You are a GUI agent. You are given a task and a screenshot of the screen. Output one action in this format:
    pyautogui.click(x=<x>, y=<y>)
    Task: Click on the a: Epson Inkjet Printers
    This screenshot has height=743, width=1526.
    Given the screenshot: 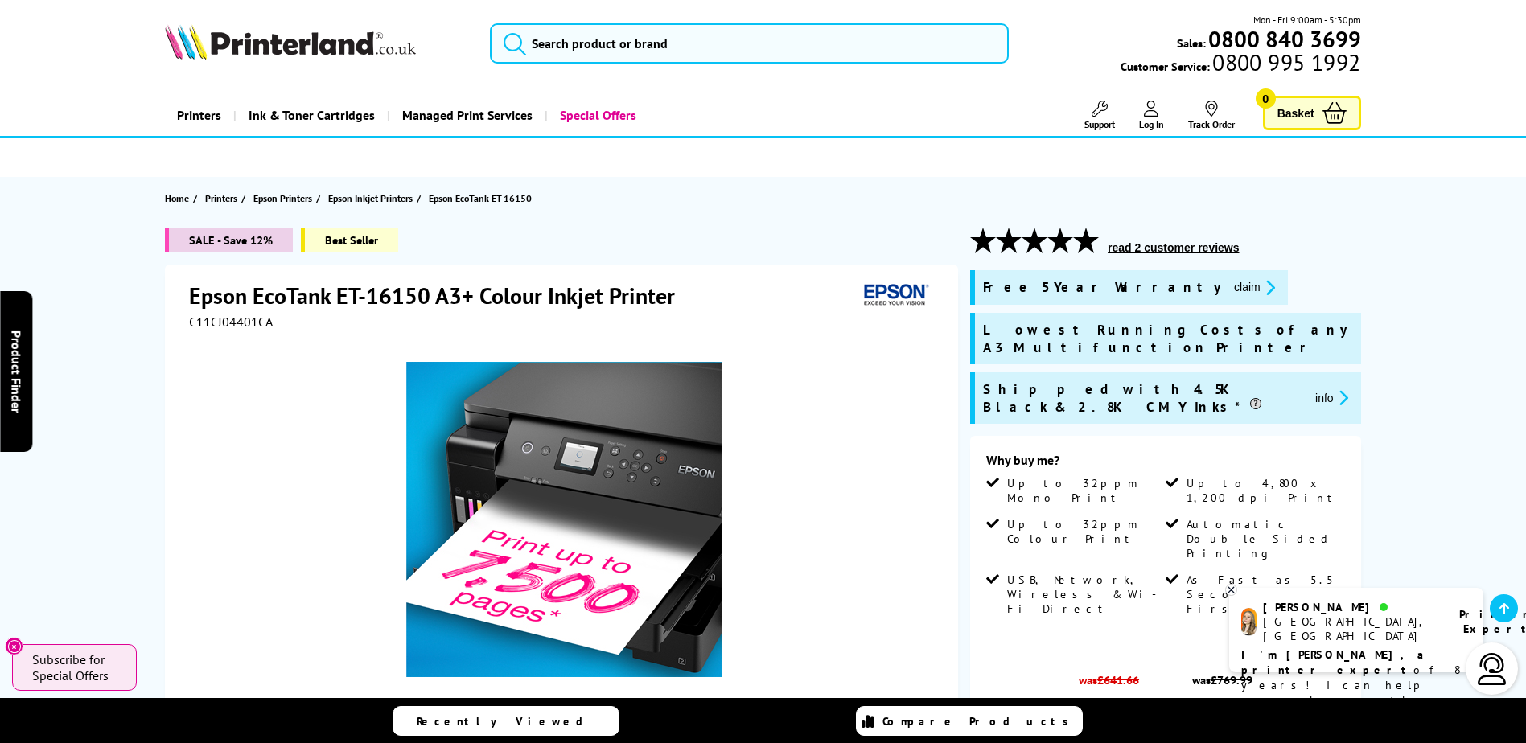 What is the action you would take?
    pyautogui.click(x=372, y=198)
    